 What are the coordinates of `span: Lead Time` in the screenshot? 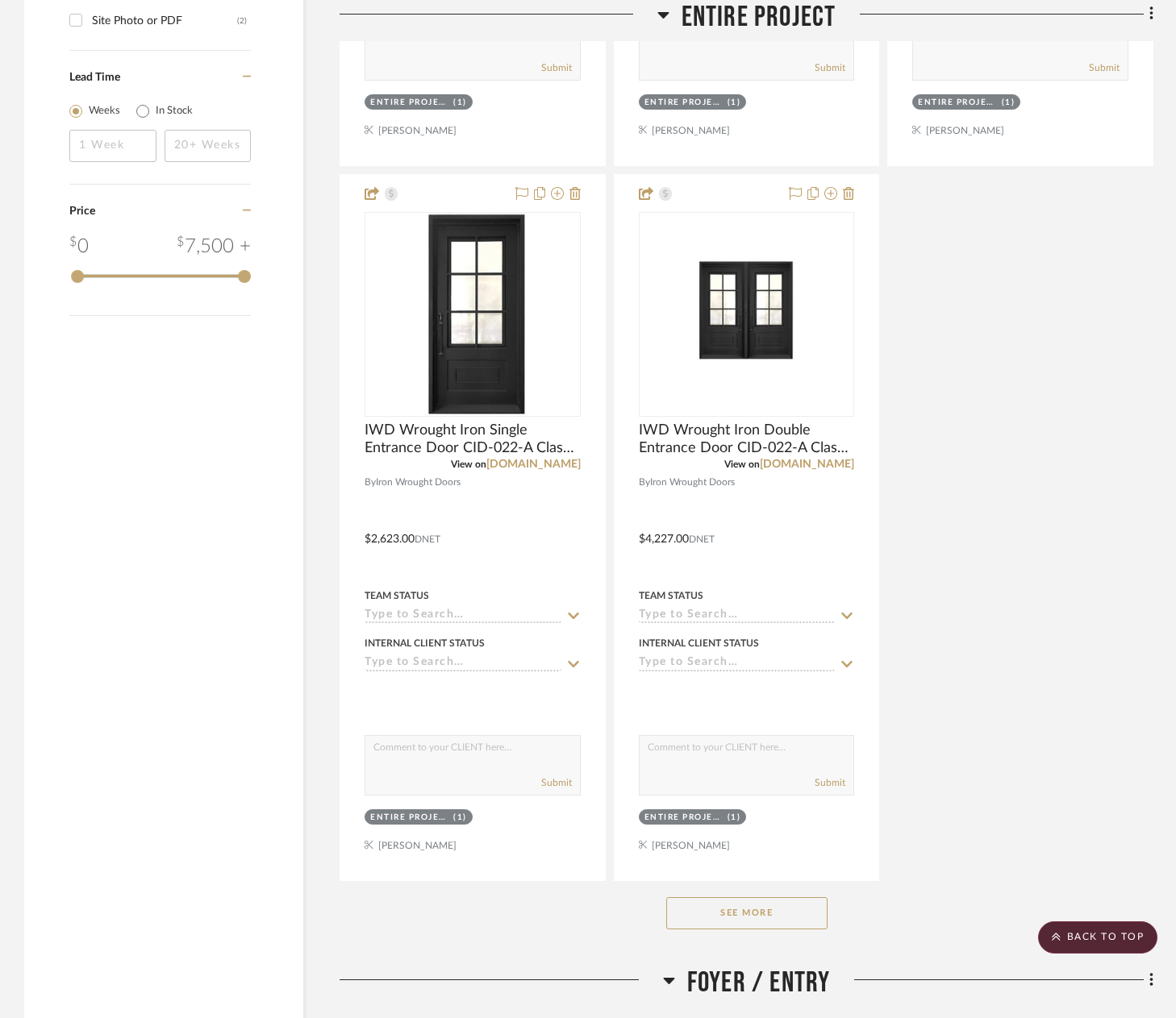 It's located at (95, 77).